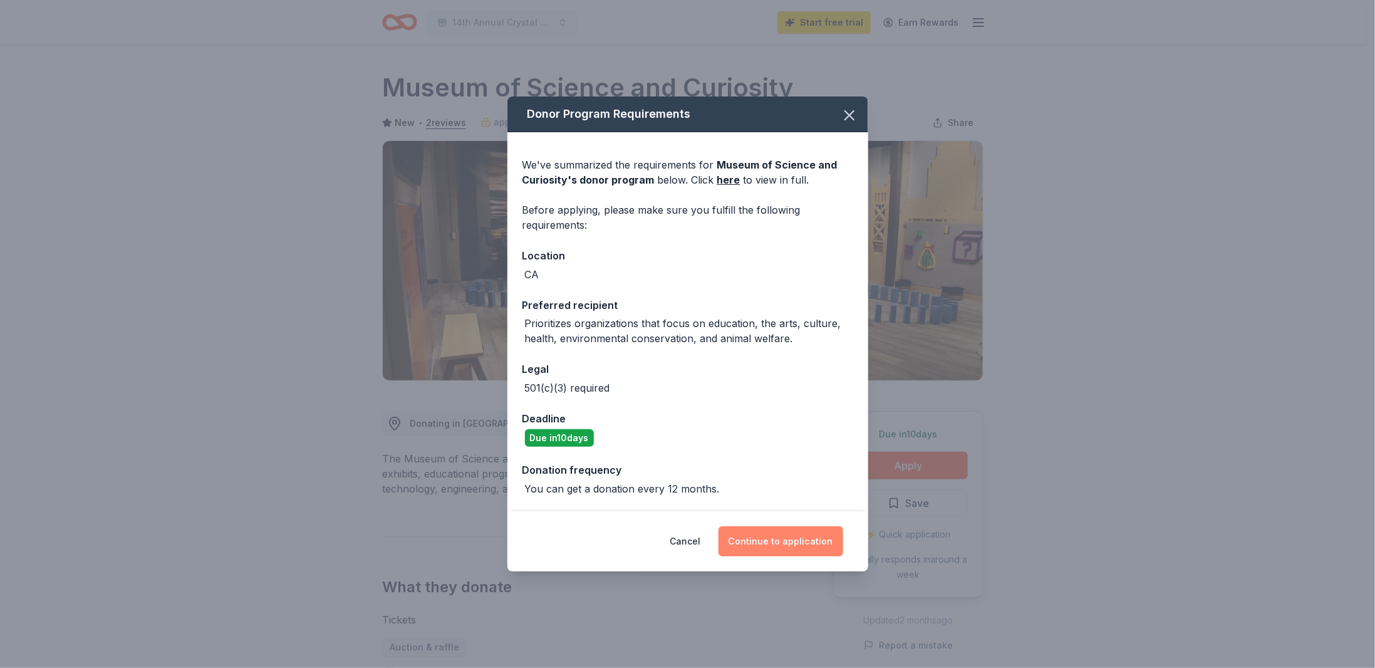  Describe the element at coordinates (689, 331) in the screenshot. I see `div: Prioritizes organizations that focus on education, the arts, culture, health, environmental conse...` at that location.